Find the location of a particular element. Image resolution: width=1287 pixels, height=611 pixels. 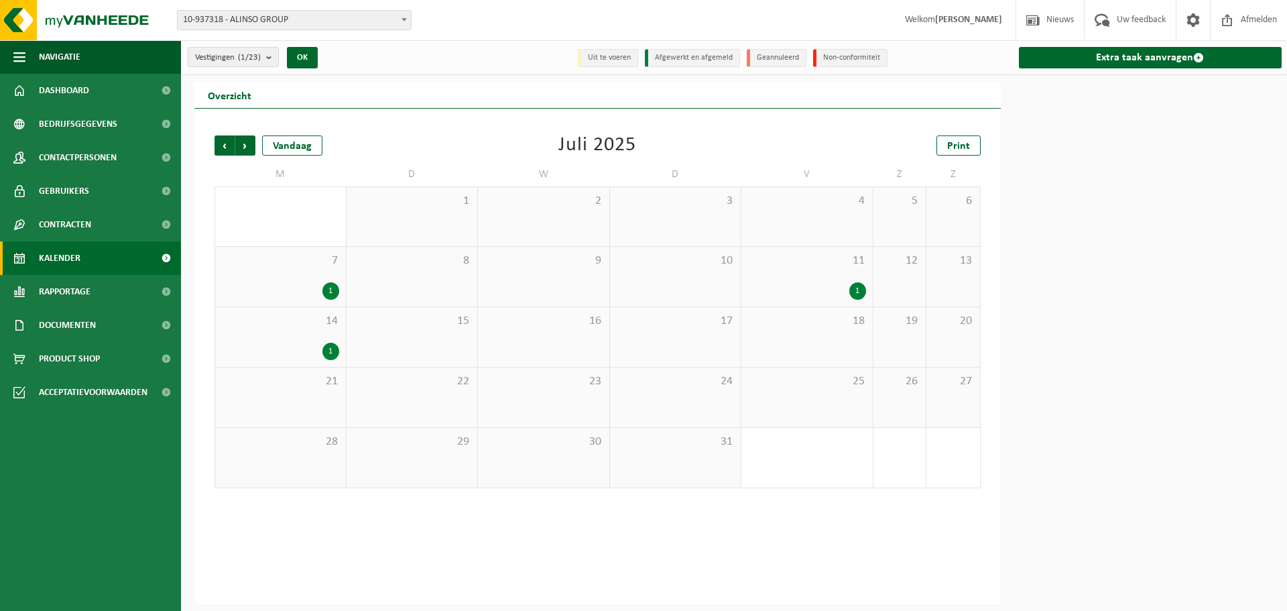

h2: Overzicht is located at coordinates (229, 95).